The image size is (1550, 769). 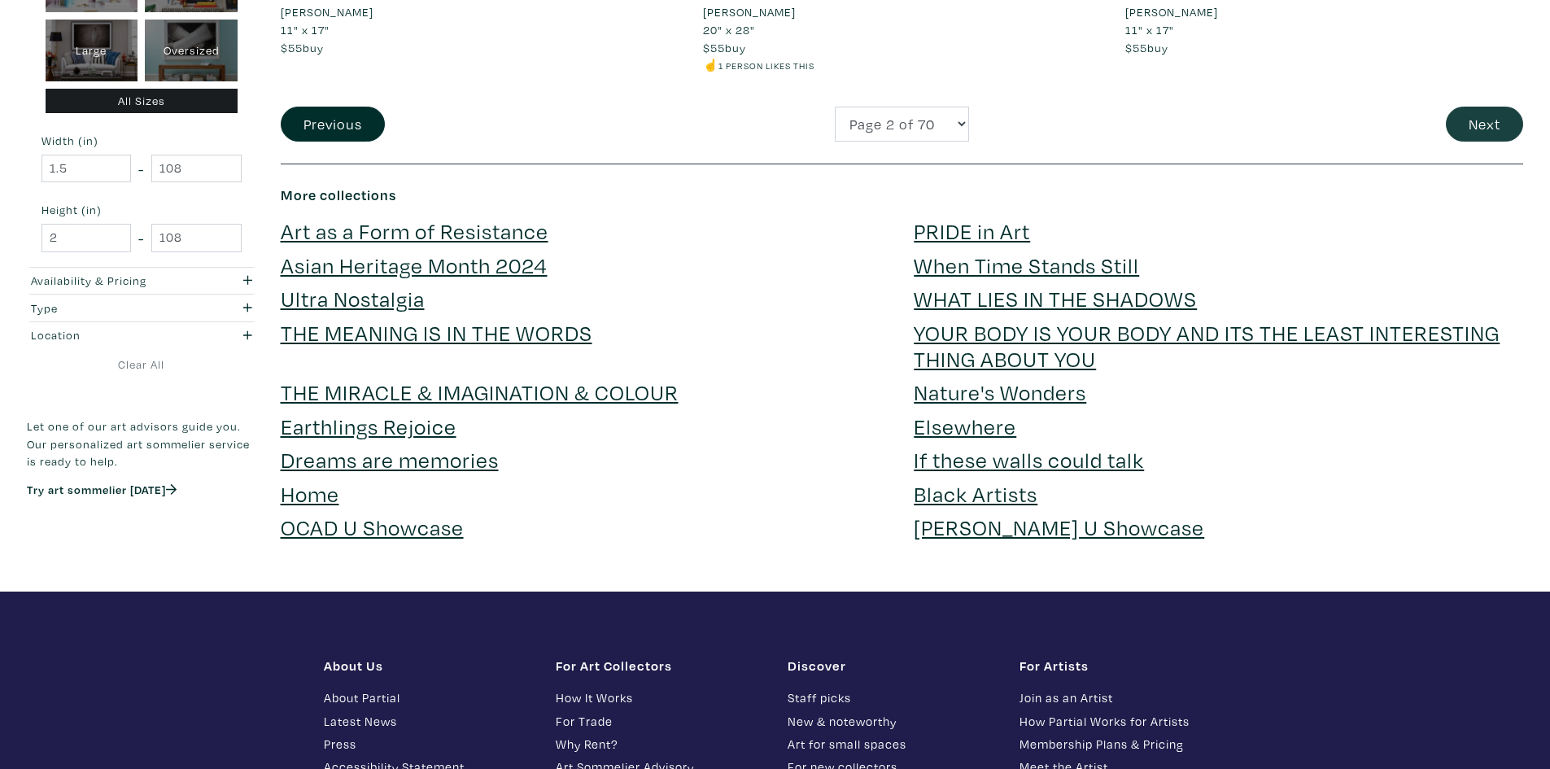 I want to click on a: If these walls could talk, so click(x=1028, y=459).